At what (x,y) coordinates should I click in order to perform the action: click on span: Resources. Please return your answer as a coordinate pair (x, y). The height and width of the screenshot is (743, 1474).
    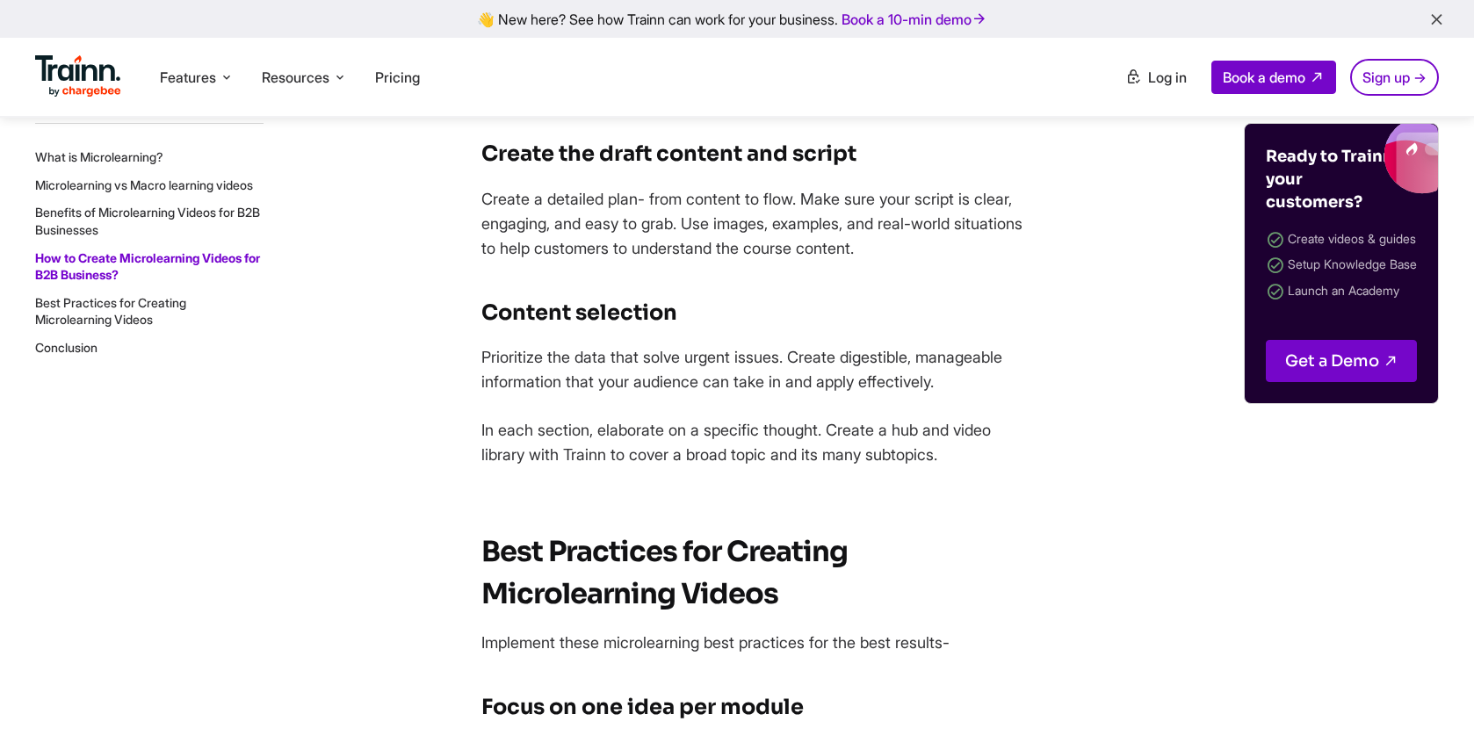
    Looking at the image, I should click on (295, 77).